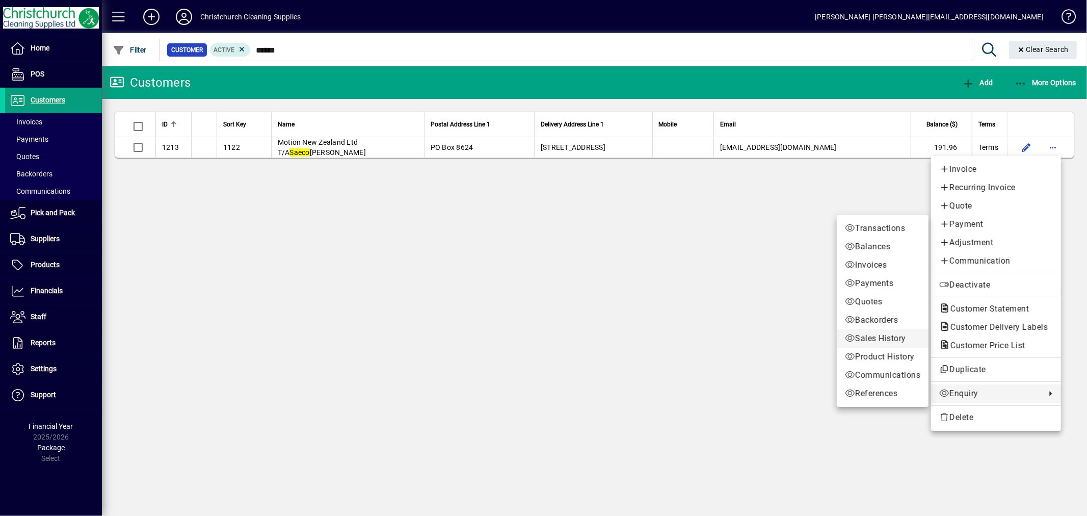 The image size is (1087, 516). I want to click on span: Transactions, so click(882, 228).